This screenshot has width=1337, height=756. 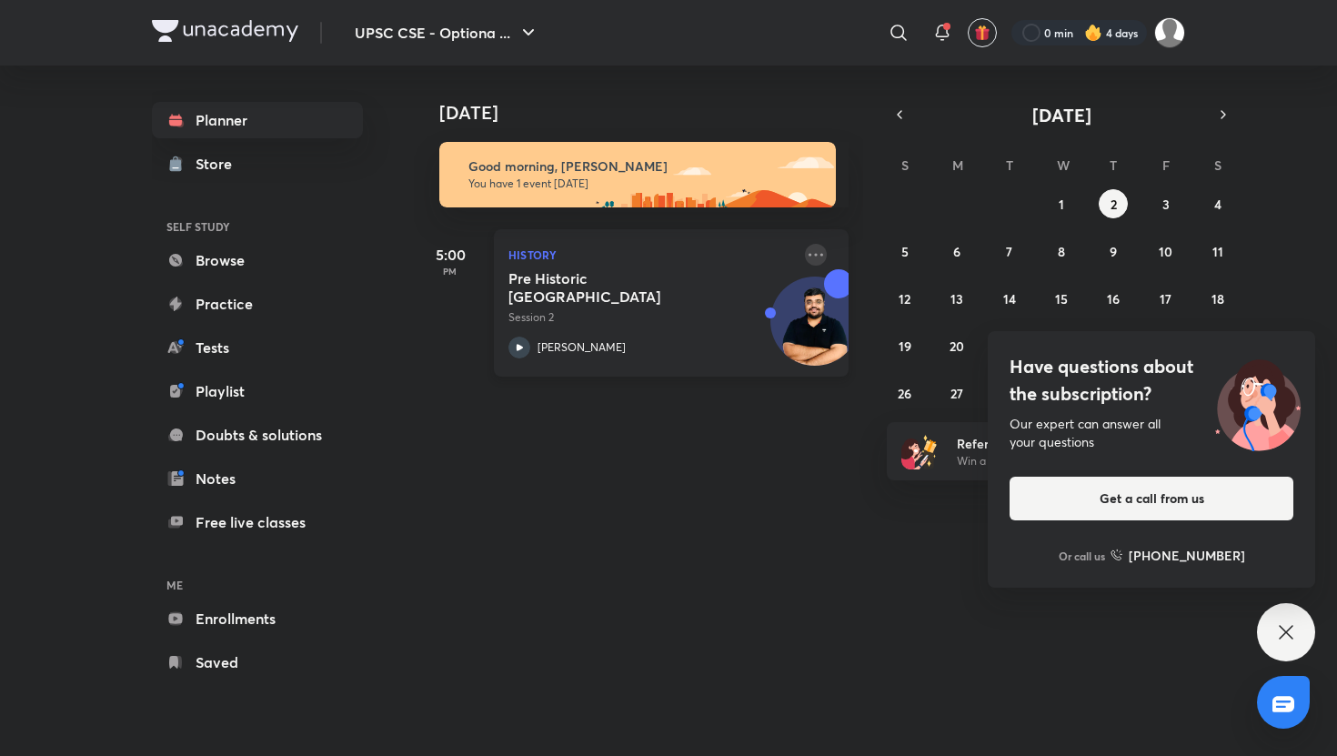 What do you see at coordinates (982, 33) in the screenshot?
I see `button: avatar` at bounding box center [982, 33].